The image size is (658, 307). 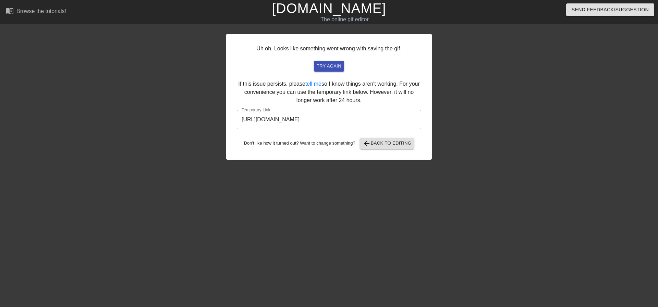 I want to click on div: Browse the tutorials!, so click(x=41, y=11).